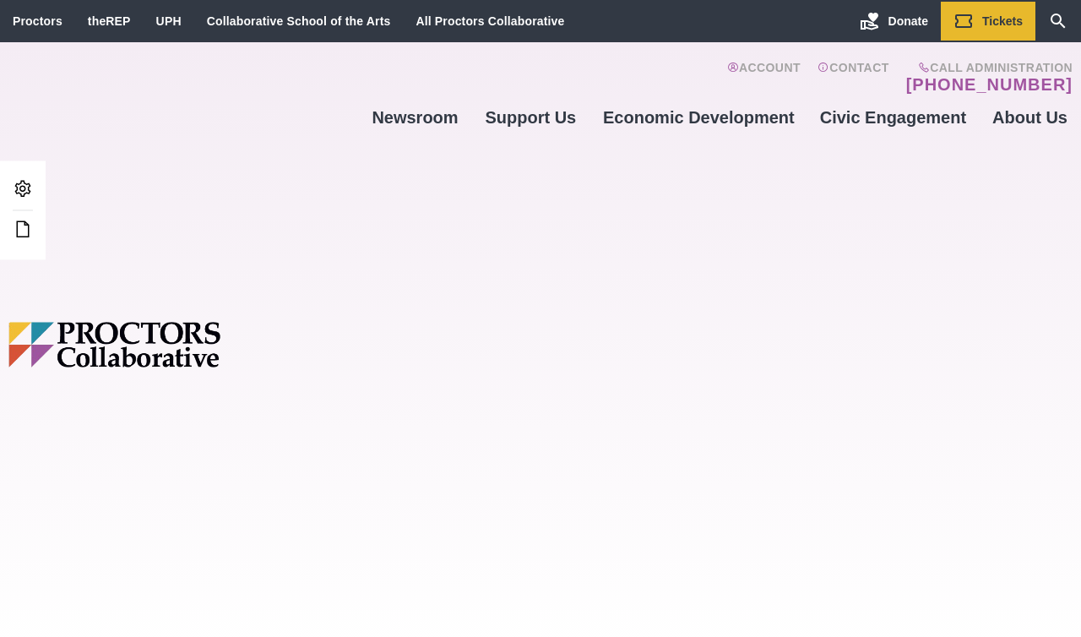  What do you see at coordinates (37, 21) in the screenshot?
I see `a: Proctors` at bounding box center [37, 21].